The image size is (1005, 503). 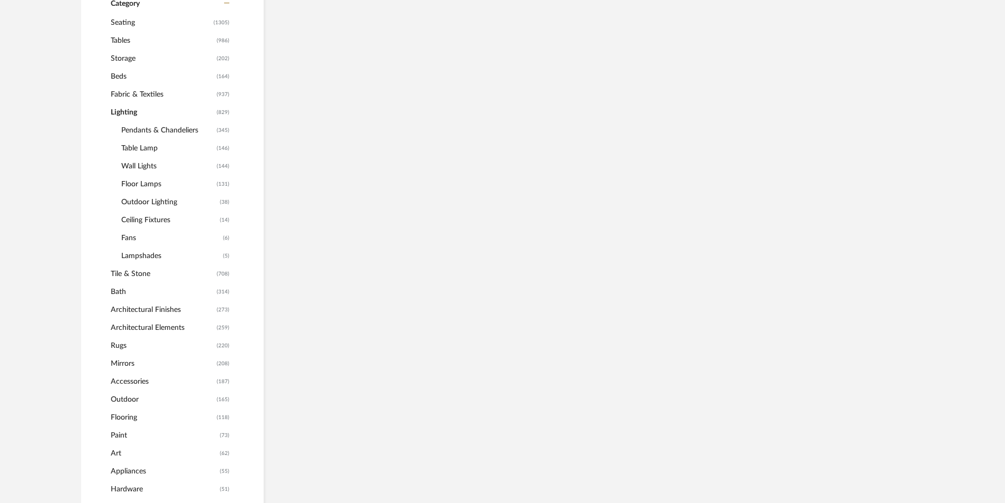 I want to click on span: (118), so click(x=223, y=417).